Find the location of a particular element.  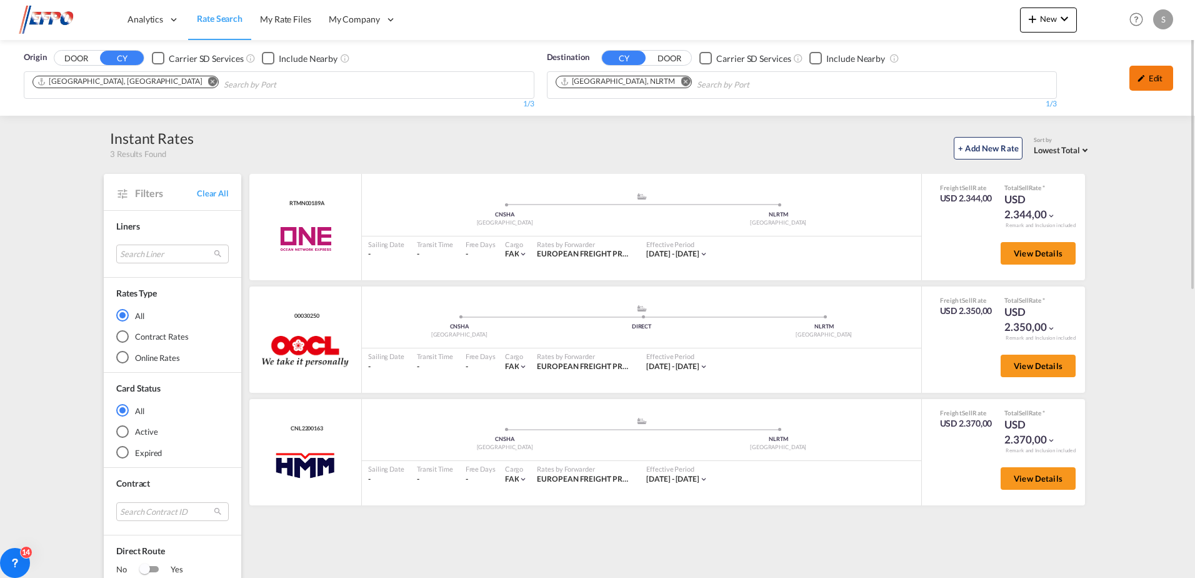

div: Rates Type is located at coordinates (136, 293).